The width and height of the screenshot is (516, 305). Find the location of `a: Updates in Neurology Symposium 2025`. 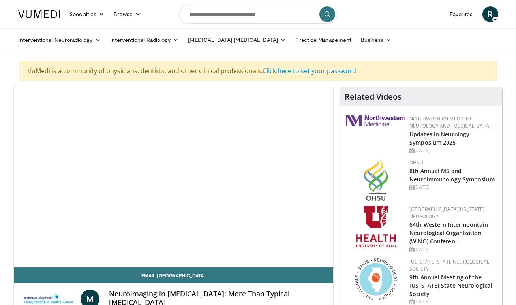

a: Updates in Neurology Symposium 2025 is located at coordinates (439, 138).